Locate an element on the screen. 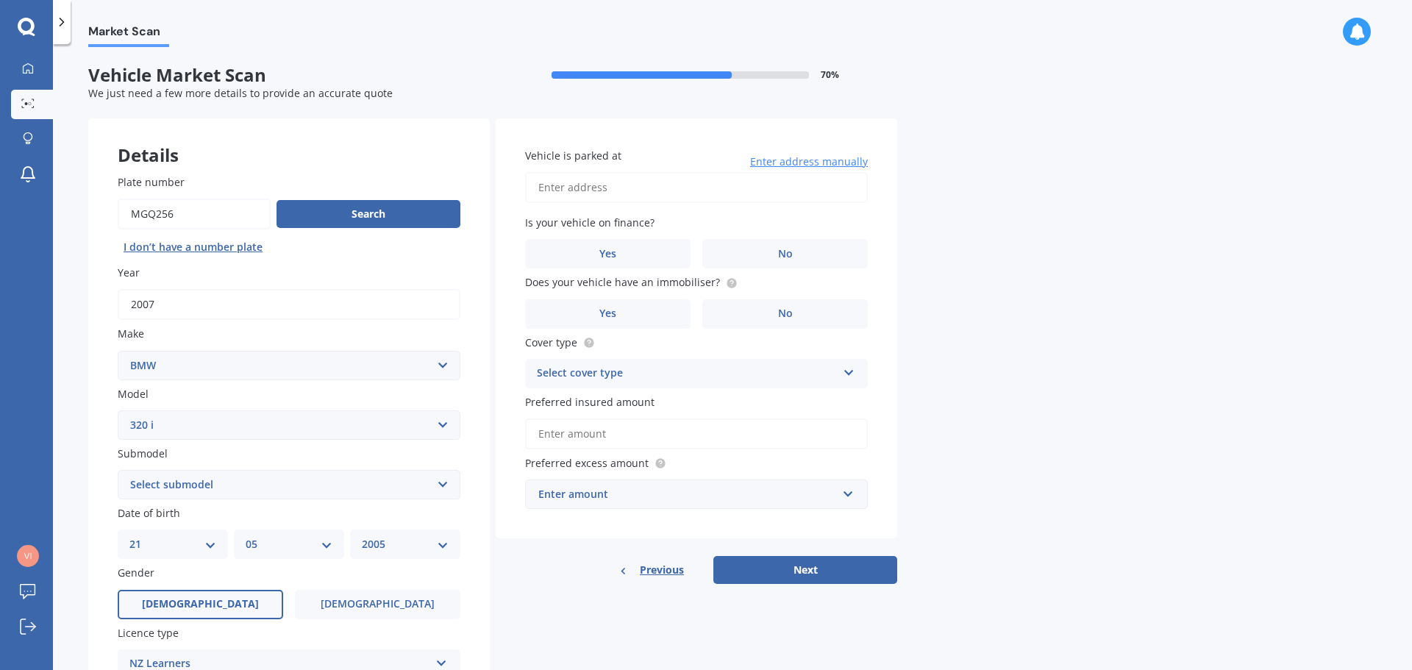 The image size is (1412, 670). span: Previous is located at coordinates (662, 570).